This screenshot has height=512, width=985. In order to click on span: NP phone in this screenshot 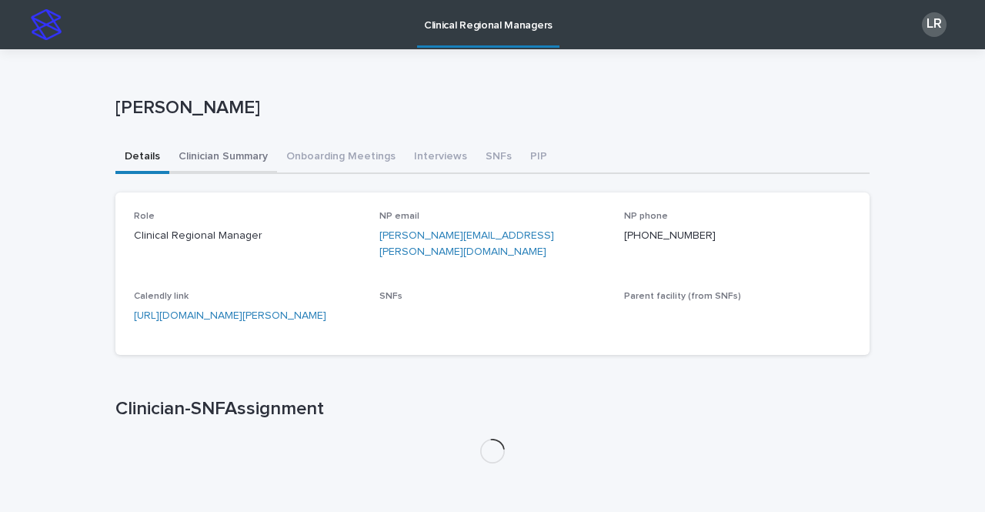, I will do `click(645, 216)`.